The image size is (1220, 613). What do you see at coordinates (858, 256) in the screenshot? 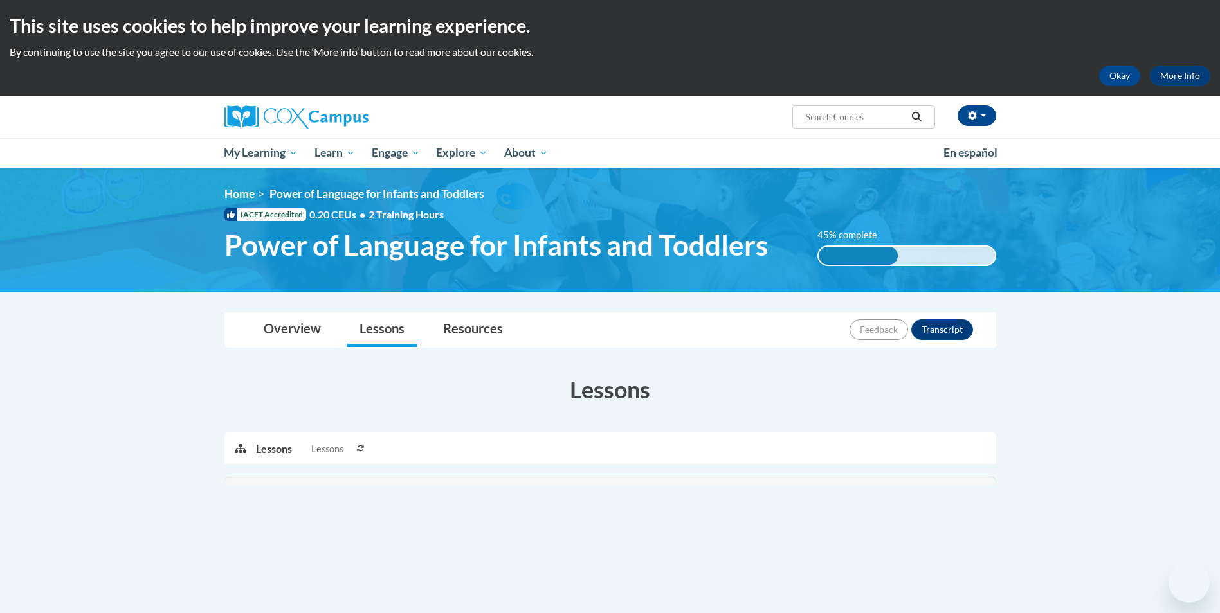
I see `div: 45% complete` at bounding box center [858, 256].